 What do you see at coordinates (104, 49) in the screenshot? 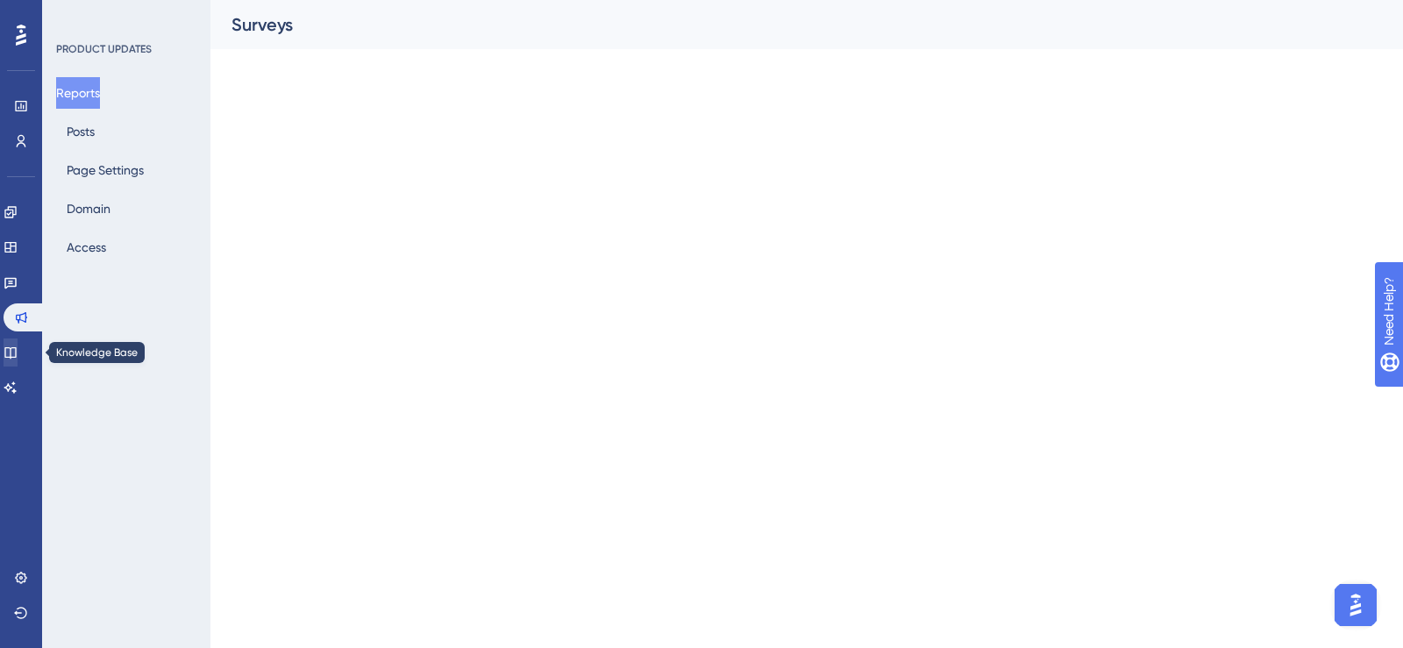
I see `div: PRODUCT UPDATES` at bounding box center [104, 49].